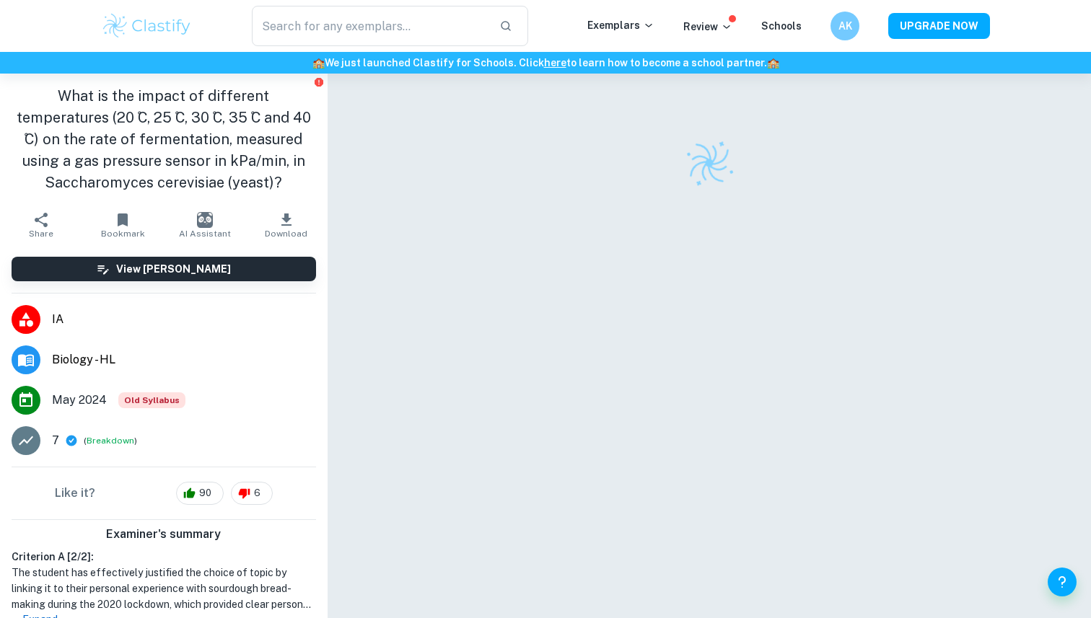  What do you see at coordinates (79, 400) in the screenshot?
I see `span: May 2024` at bounding box center [79, 400].